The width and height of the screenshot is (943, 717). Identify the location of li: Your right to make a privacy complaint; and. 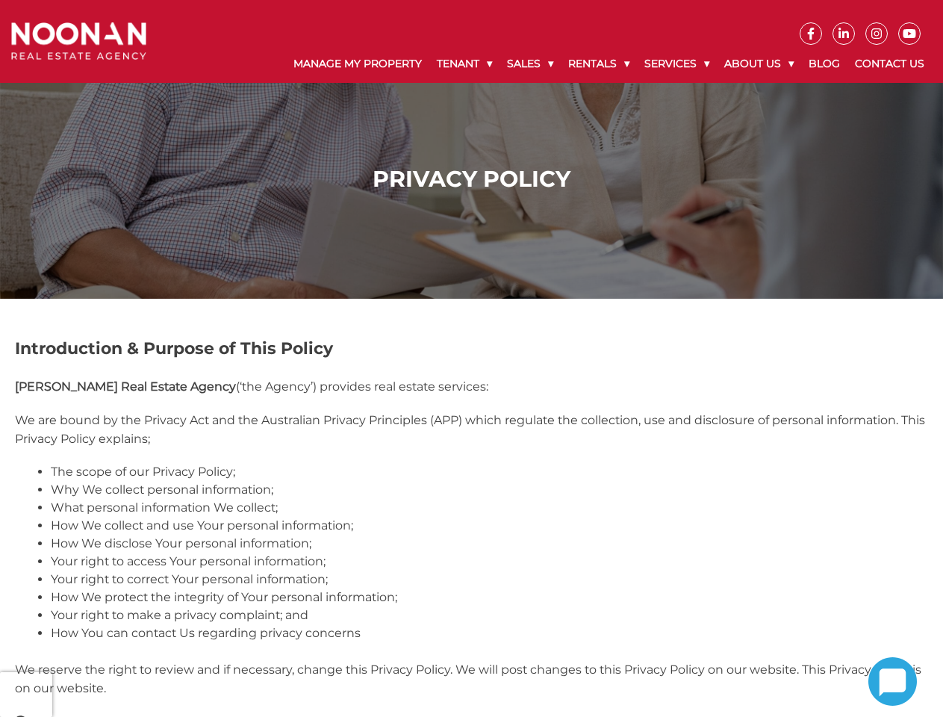
(489, 615).